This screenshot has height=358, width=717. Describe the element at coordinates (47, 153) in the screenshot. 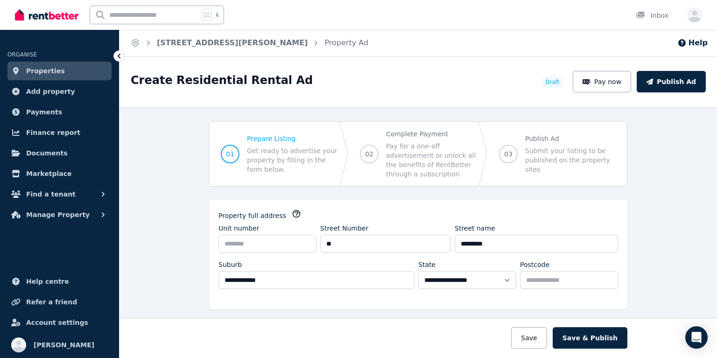

I see `span: Documents` at that location.